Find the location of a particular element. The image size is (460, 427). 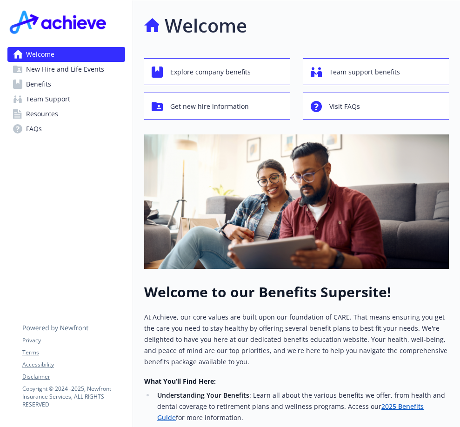

a: Accessibility is located at coordinates (73, 364).